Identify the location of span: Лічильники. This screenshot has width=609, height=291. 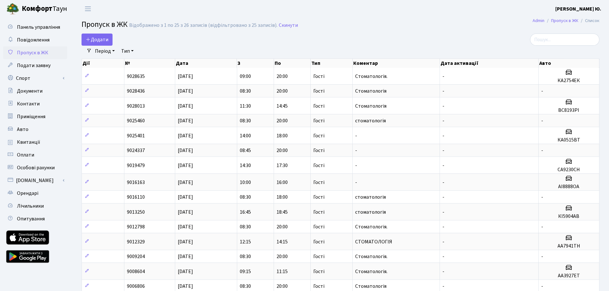
(30, 206).